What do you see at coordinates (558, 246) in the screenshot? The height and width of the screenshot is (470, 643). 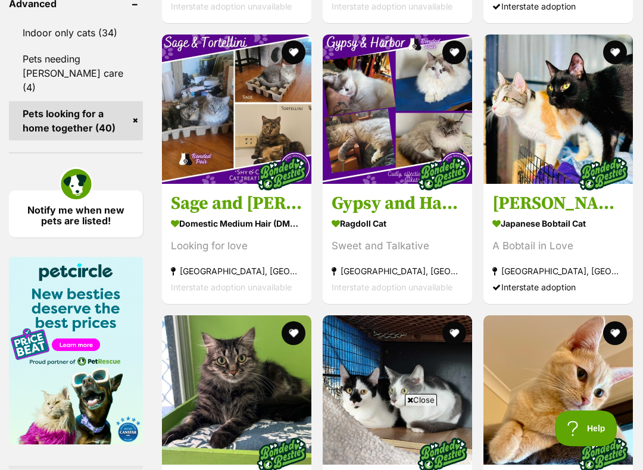 I see `div: A Bobtail in Love` at bounding box center [558, 246].